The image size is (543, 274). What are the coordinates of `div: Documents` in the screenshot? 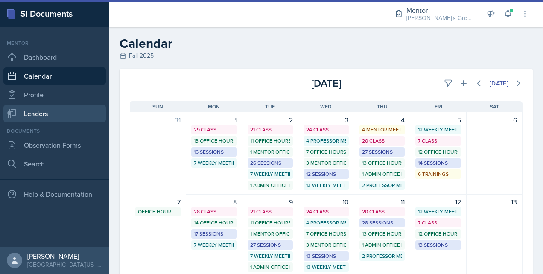 It's located at (55, 131).